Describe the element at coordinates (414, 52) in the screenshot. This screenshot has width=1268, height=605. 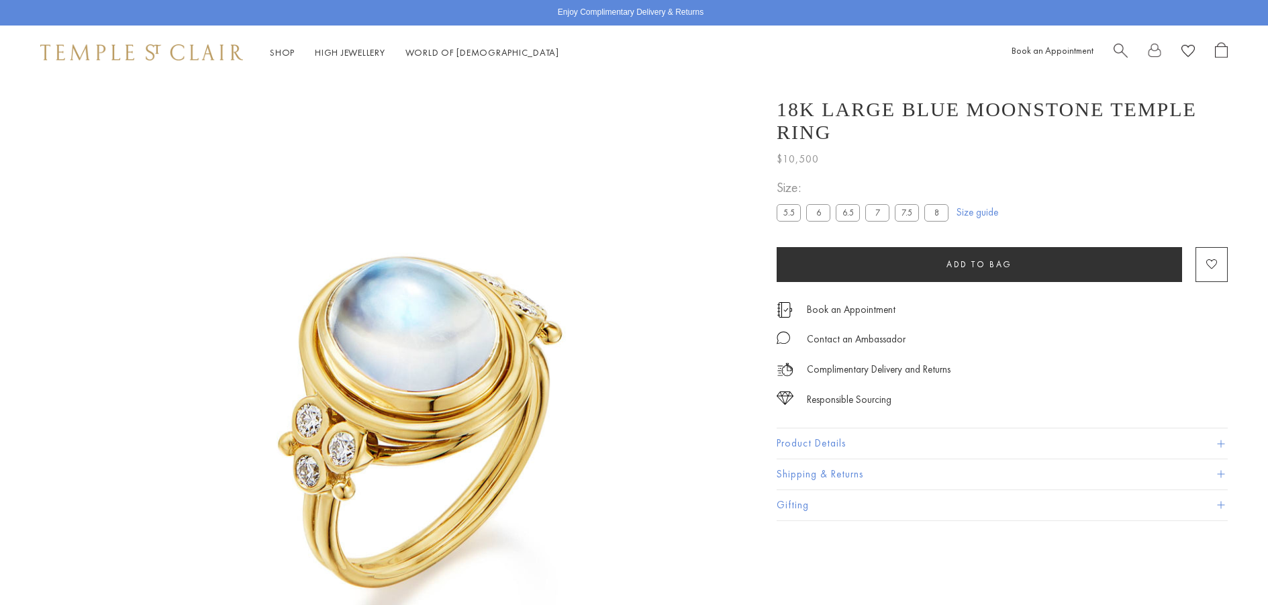
I see `nav: Main navigation` at that location.